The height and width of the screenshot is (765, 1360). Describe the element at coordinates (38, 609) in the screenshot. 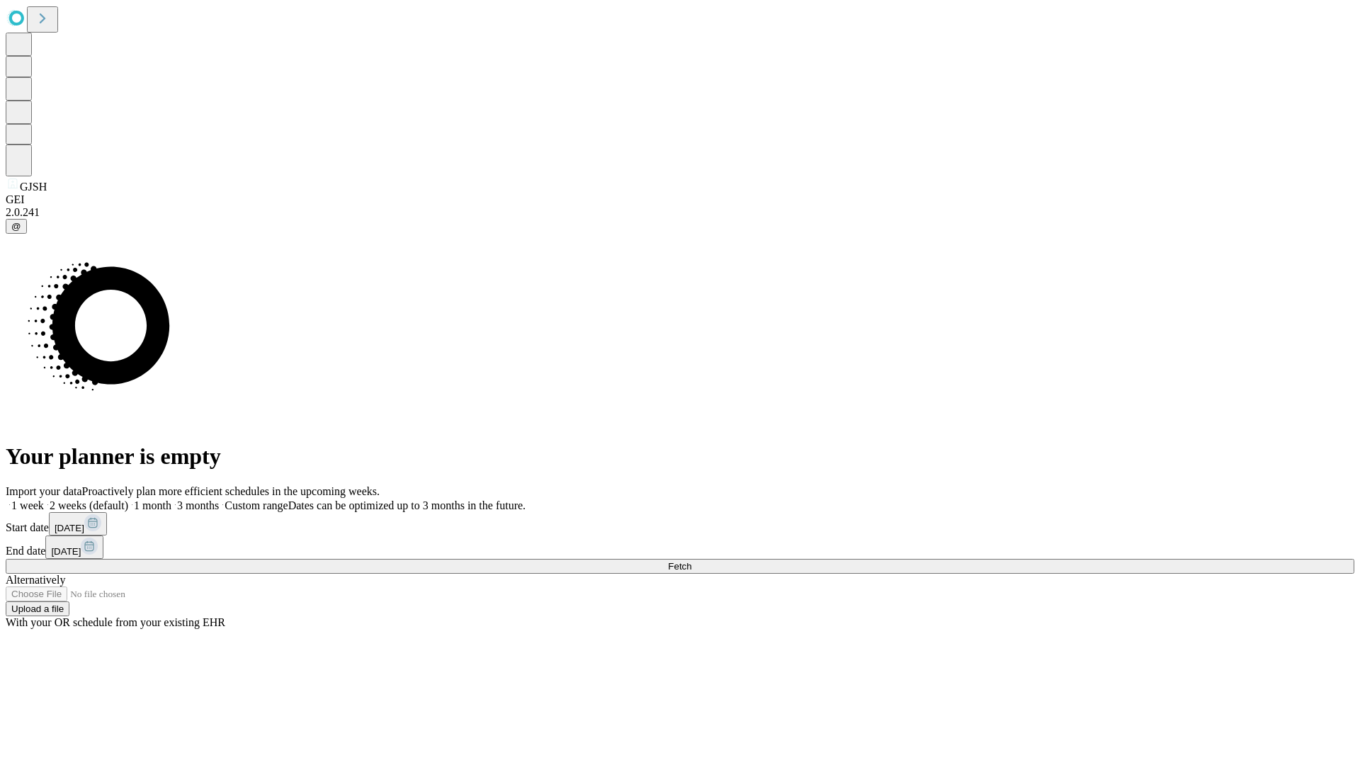

I see `button: Upload a file` at that location.